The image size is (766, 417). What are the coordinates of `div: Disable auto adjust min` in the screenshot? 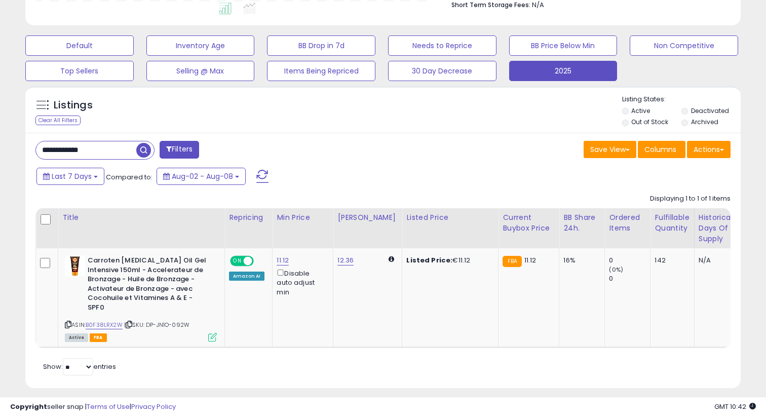 It's located at (301, 282).